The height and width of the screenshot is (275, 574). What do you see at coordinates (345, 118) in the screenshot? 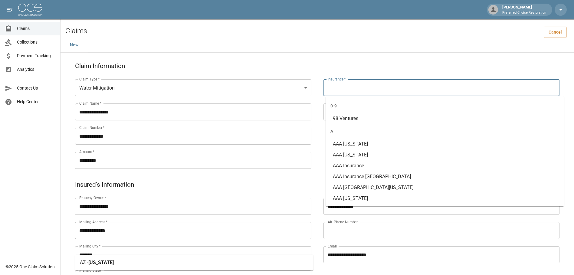
I see `span: 98 Ventures` at bounding box center [345, 118].